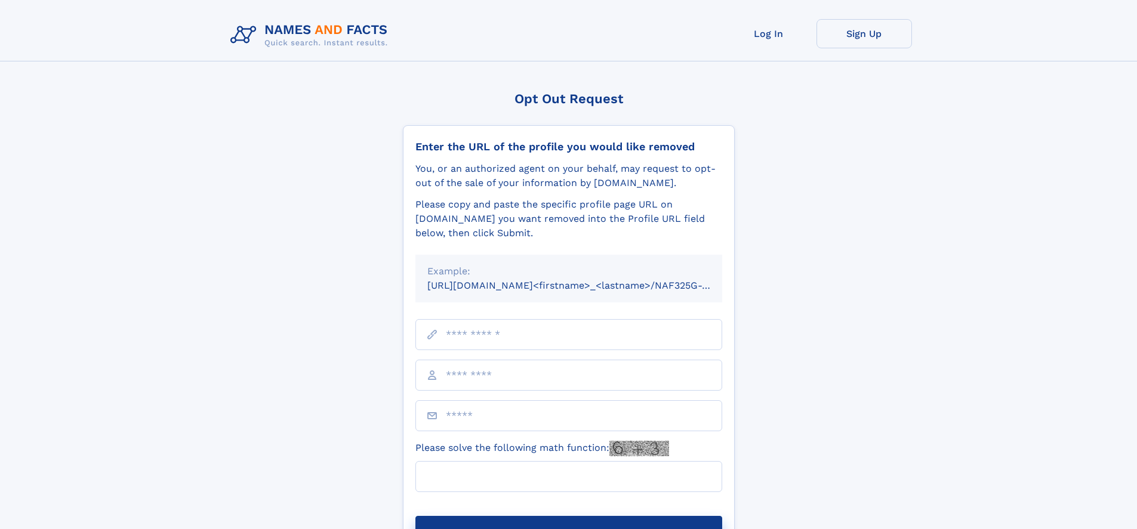  I want to click on label: Please solve the following math function:, so click(542, 449).